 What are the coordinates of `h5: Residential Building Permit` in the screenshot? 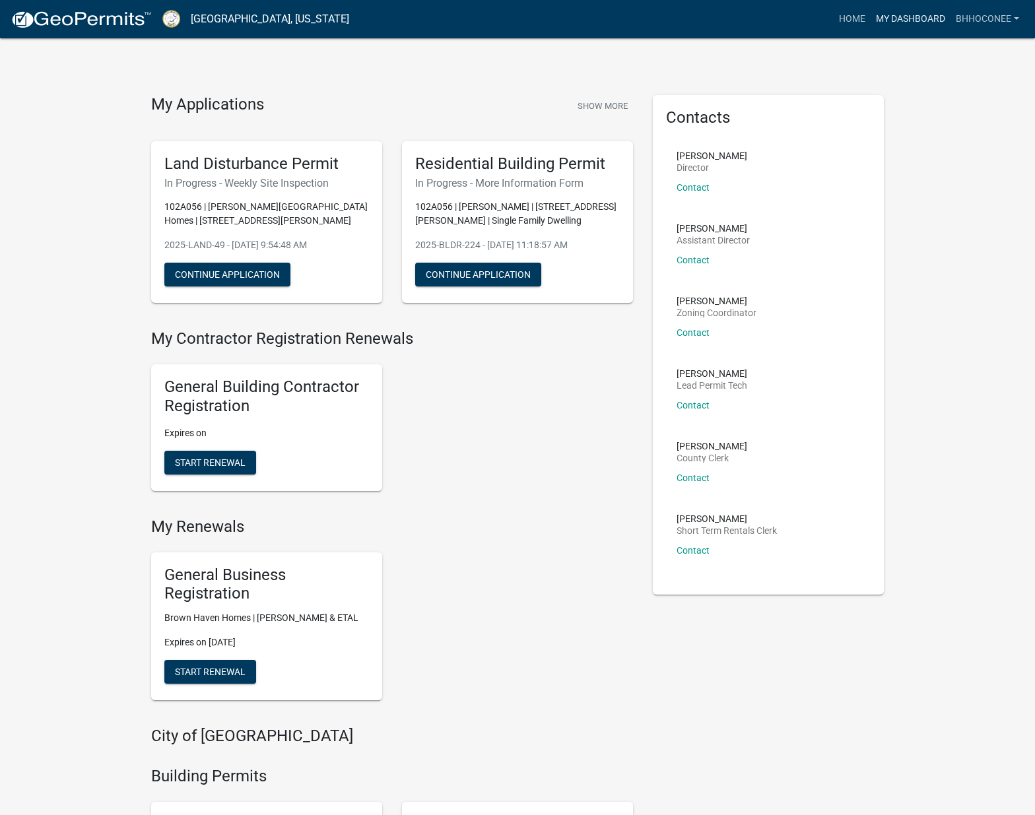 It's located at (518, 164).